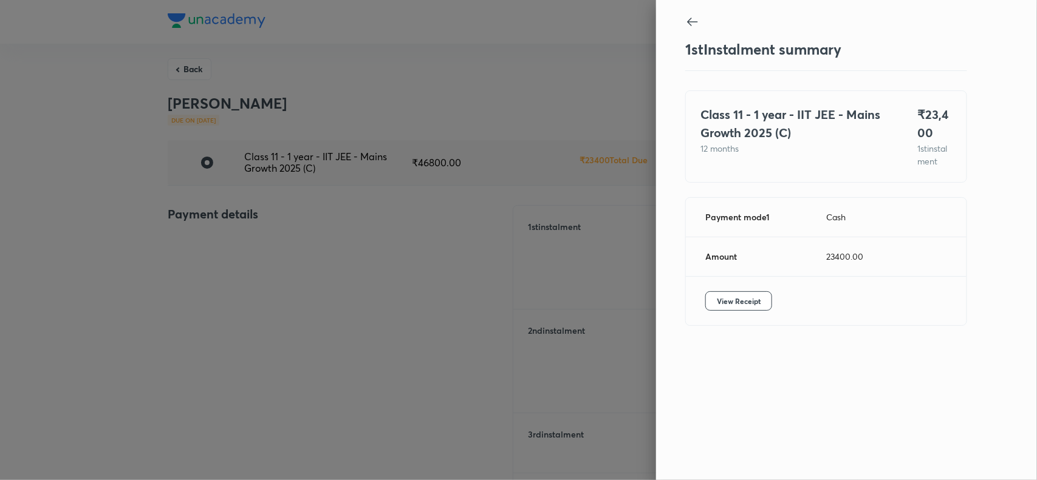  What do you see at coordinates (739, 301) in the screenshot?
I see `button: View Receipt` at bounding box center [739, 301].